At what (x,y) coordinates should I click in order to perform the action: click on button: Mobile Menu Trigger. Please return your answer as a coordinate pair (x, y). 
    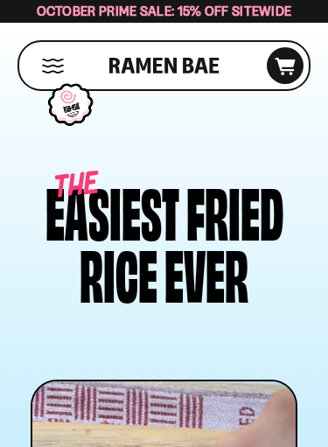
    Looking at the image, I should click on (53, 66).